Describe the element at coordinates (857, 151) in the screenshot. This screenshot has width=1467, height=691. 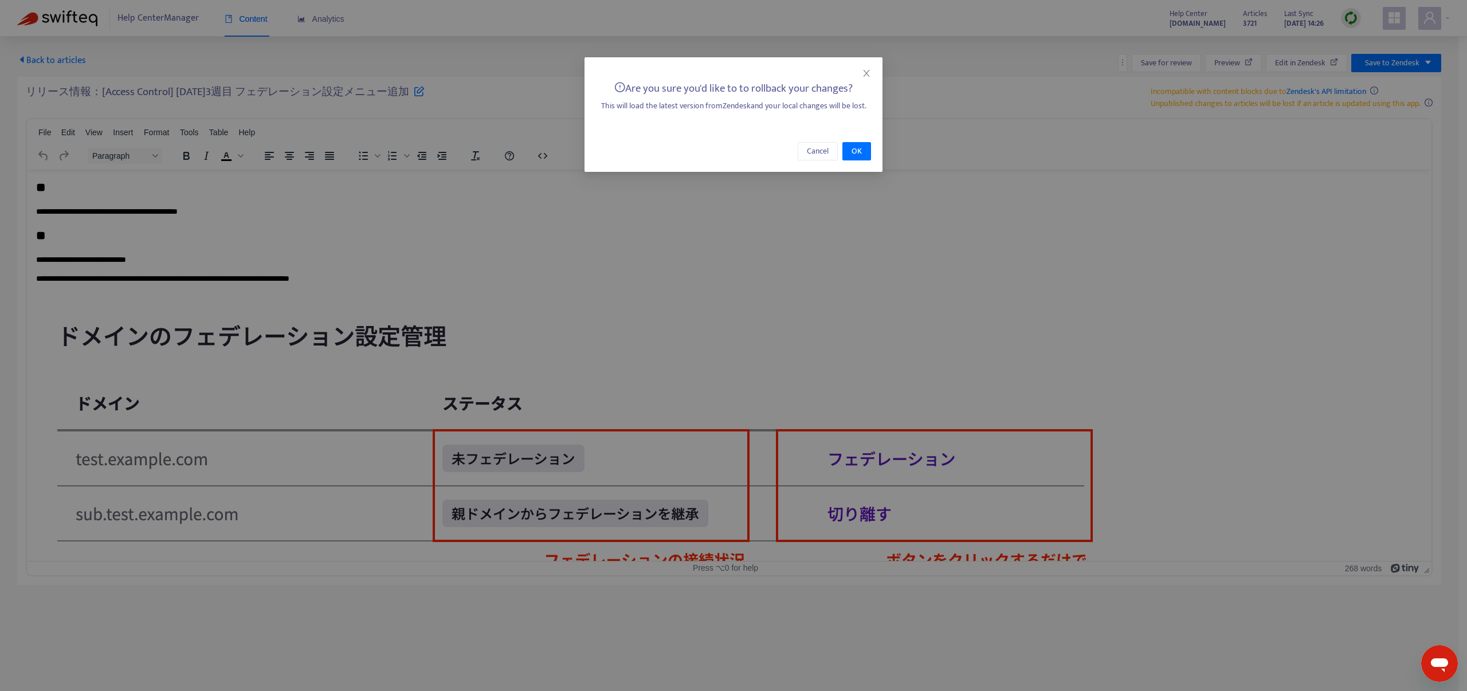
I see `button: OK` at that location.